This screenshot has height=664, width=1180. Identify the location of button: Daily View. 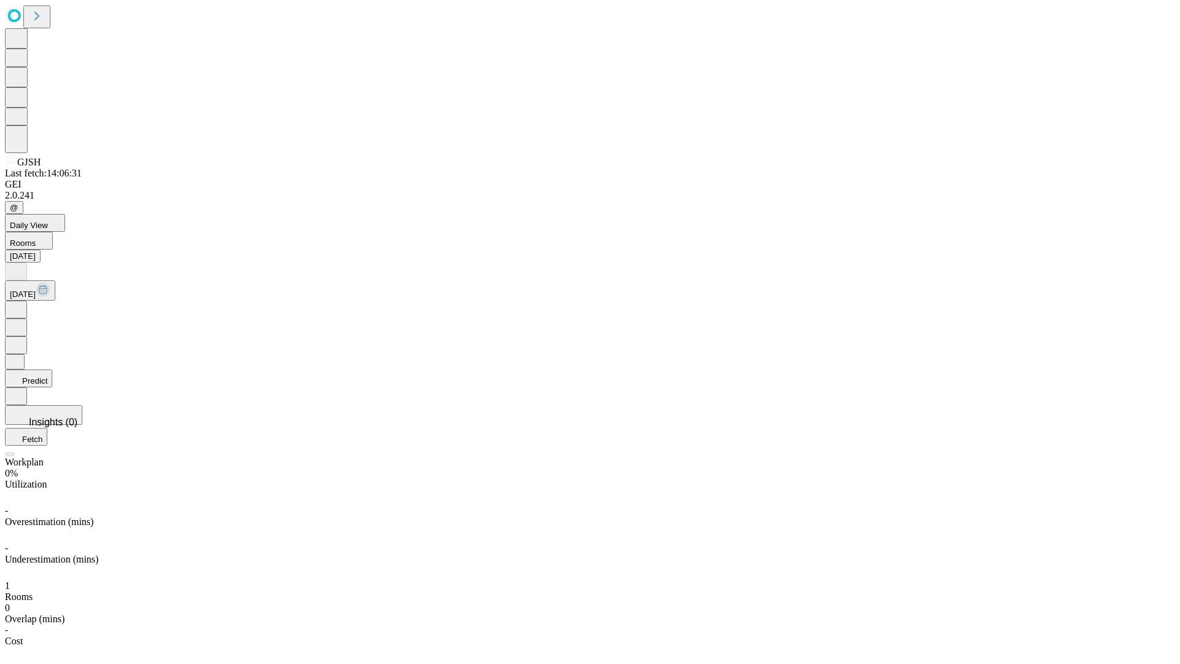
(35, 222).